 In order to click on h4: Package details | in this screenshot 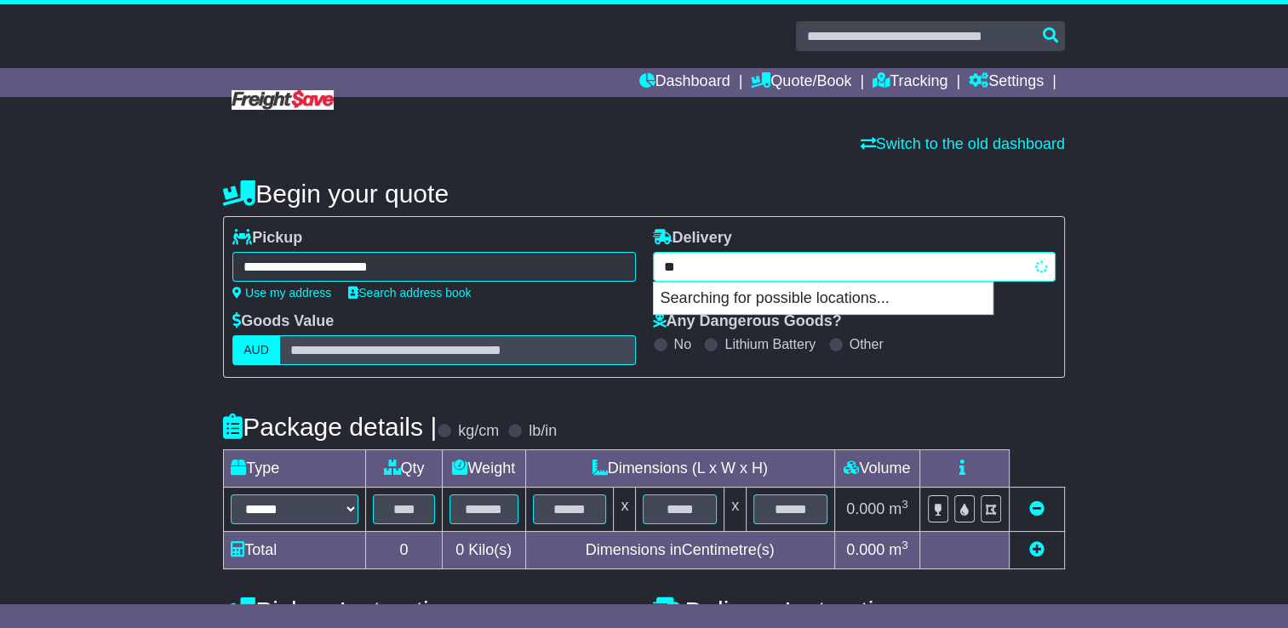, I will do `click(330, 427)`.